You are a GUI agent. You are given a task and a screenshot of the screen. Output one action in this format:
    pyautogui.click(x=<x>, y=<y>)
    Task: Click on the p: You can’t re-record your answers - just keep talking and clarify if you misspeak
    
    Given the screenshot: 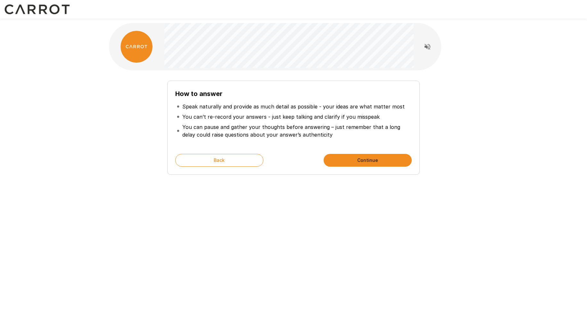 What is the action you would take?
    pyautogui.click(x=281, y=117)
    